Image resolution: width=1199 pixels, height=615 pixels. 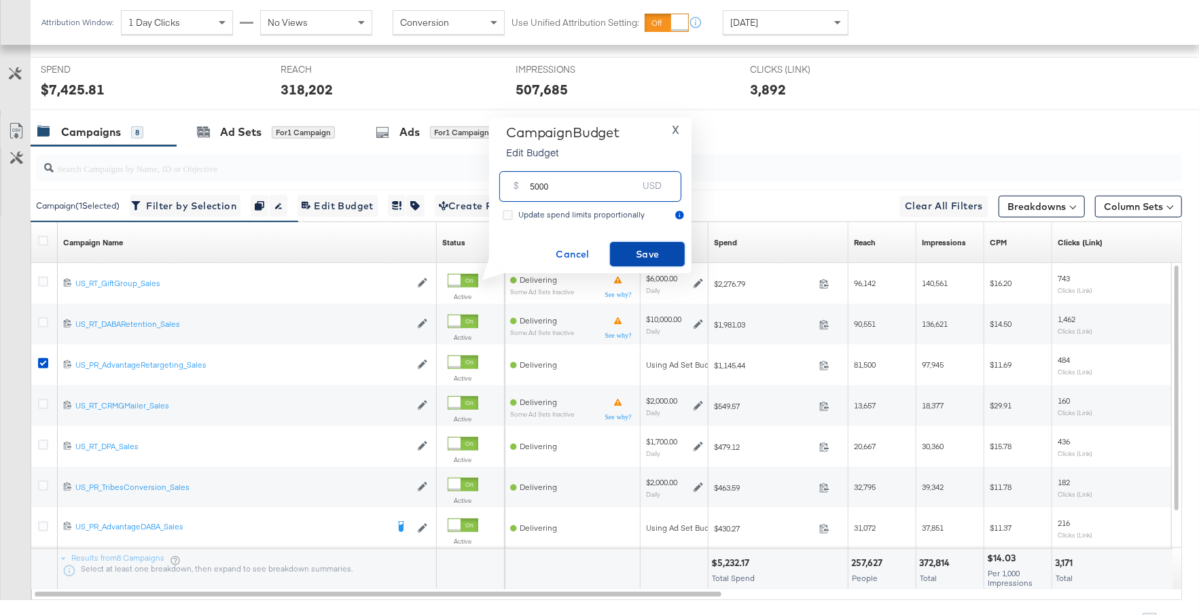 I want to click on span: People, so click(x=865, y=578).